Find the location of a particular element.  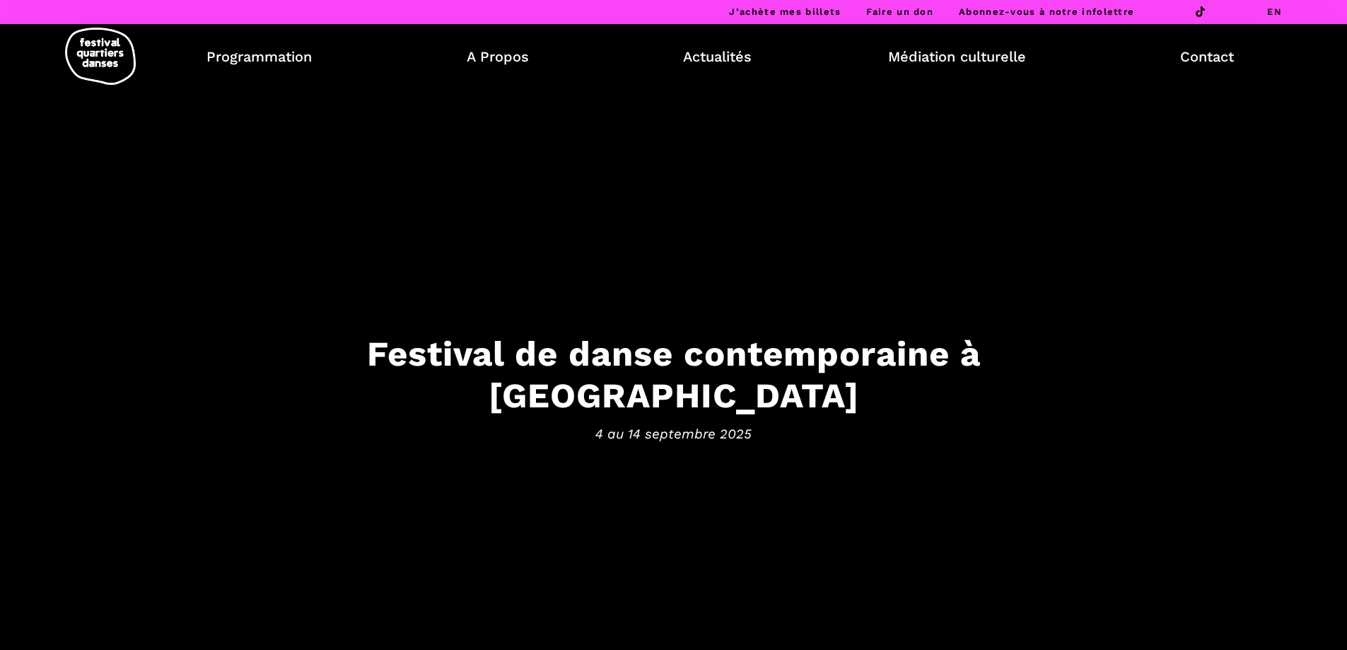

img: logo-fqd-med is located at coordinates (100, 56).